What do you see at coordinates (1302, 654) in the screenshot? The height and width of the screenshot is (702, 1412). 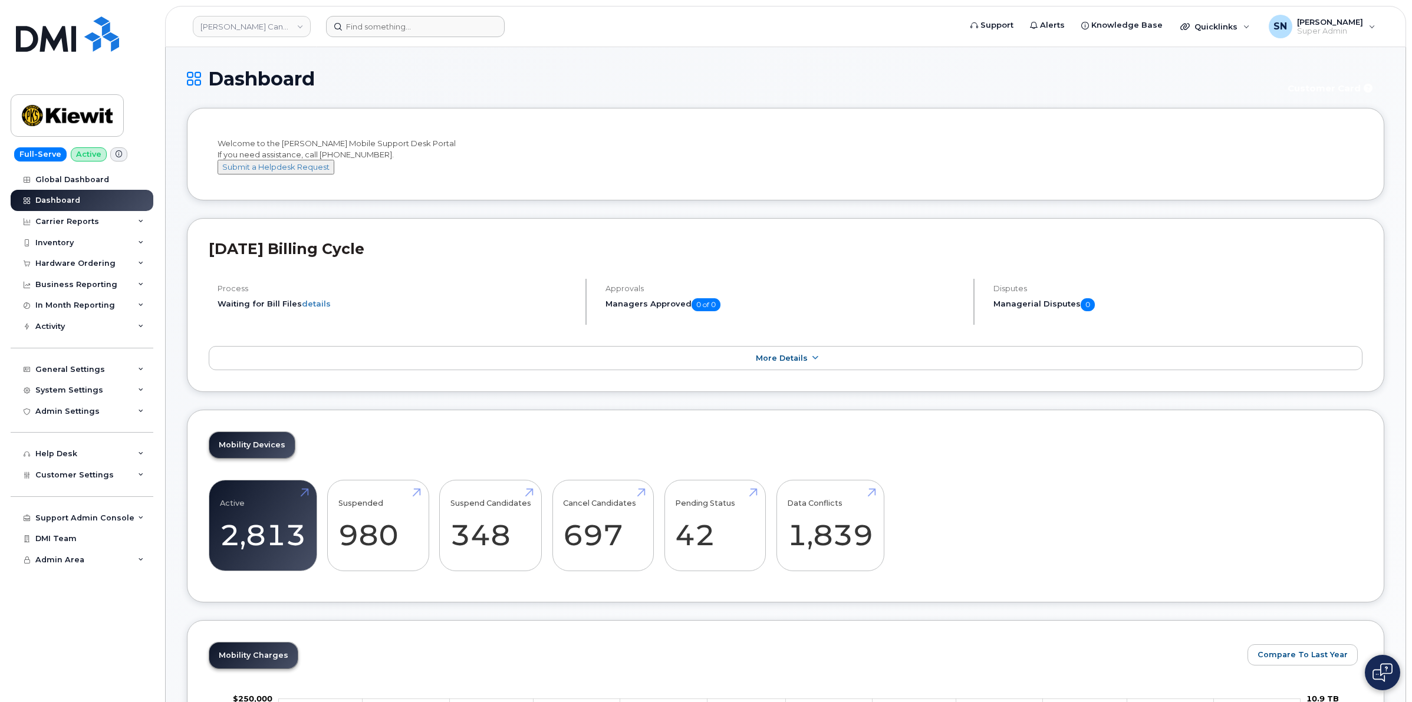 I see `span: Compare To Last Year` at bounding box center [1302, 654].